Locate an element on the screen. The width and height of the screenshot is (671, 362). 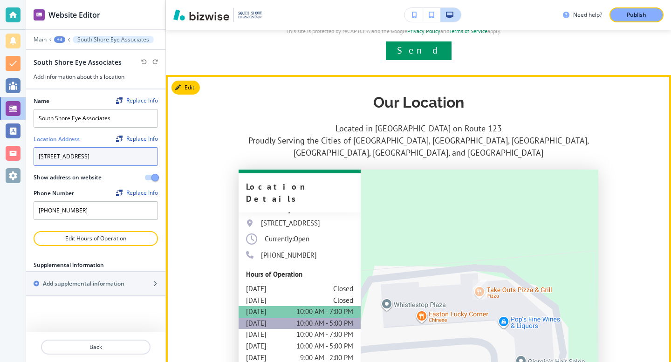
button: Back is located at coordinates (95, 347).